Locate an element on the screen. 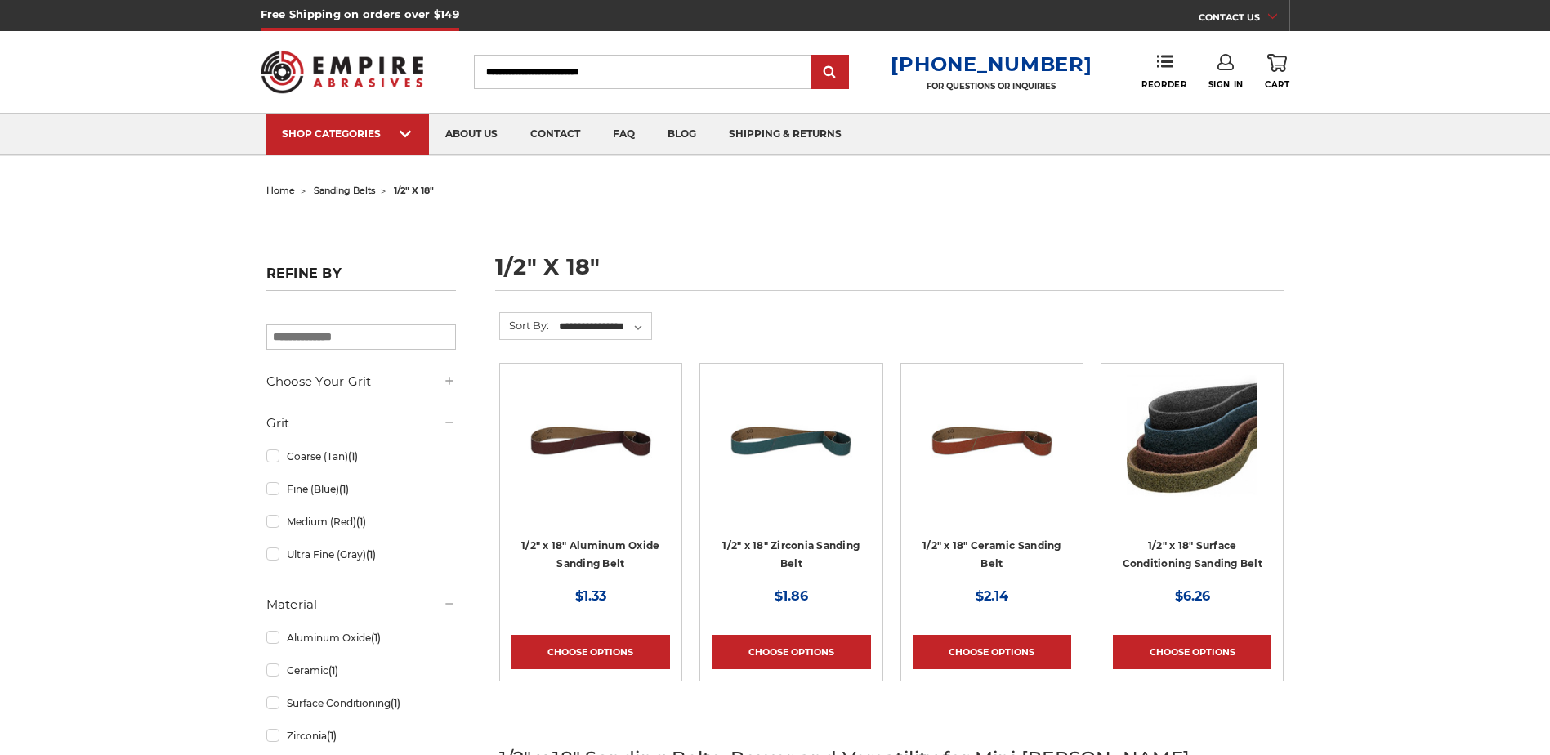 The height and width of the screenshot is (755, 1550). label: Sort By: is located at coordinates (525, 325).